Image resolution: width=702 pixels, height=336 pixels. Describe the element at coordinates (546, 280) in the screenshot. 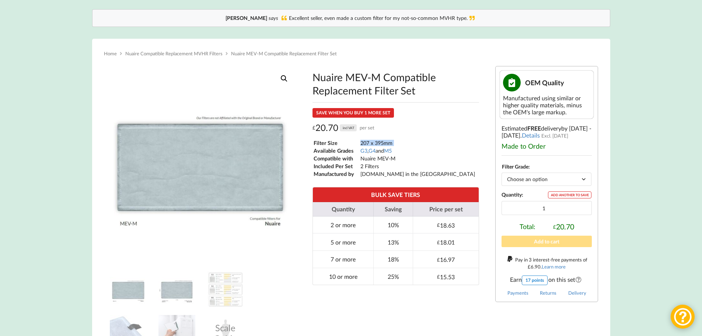

I see `span: Earn on this set` at that location.